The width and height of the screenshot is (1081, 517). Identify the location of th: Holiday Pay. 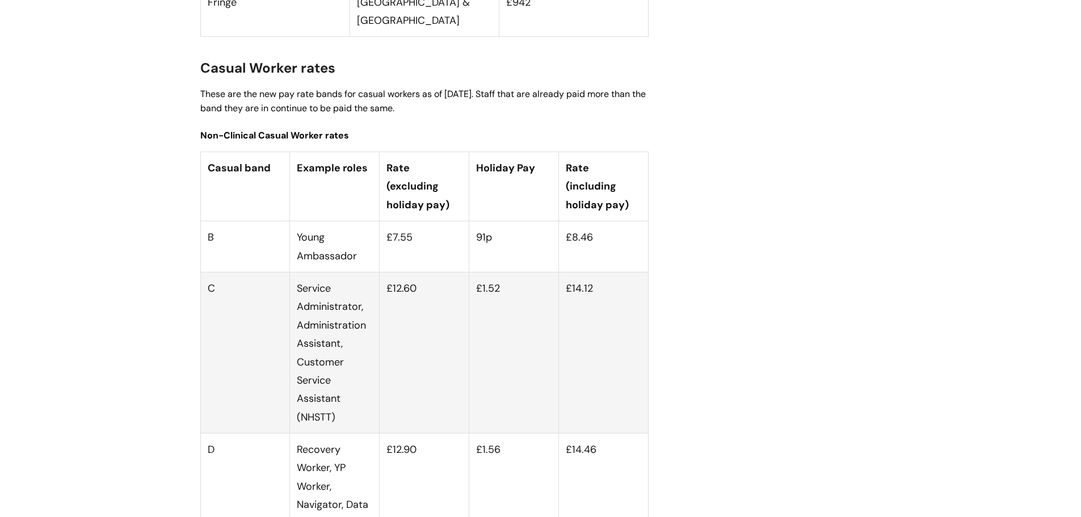
(513, 187).